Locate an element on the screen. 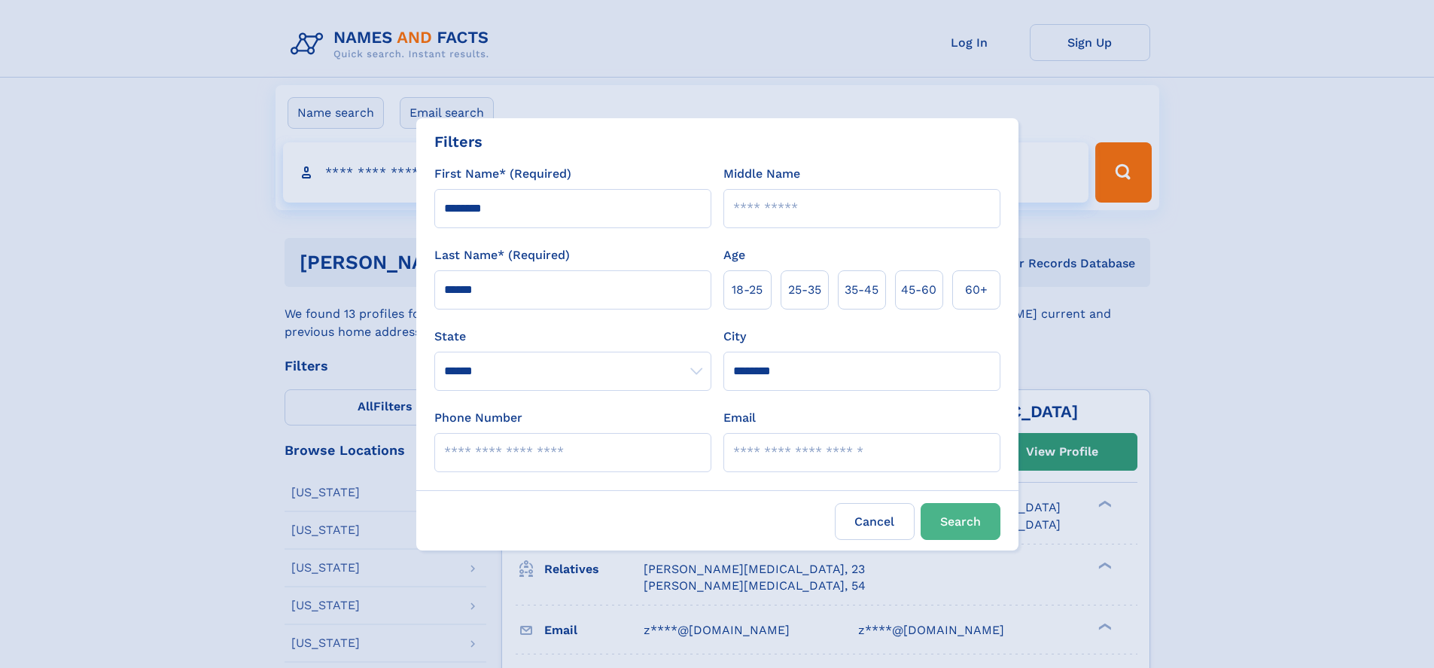  label: Last Name* (Required) is located at coordinates (502, 255).